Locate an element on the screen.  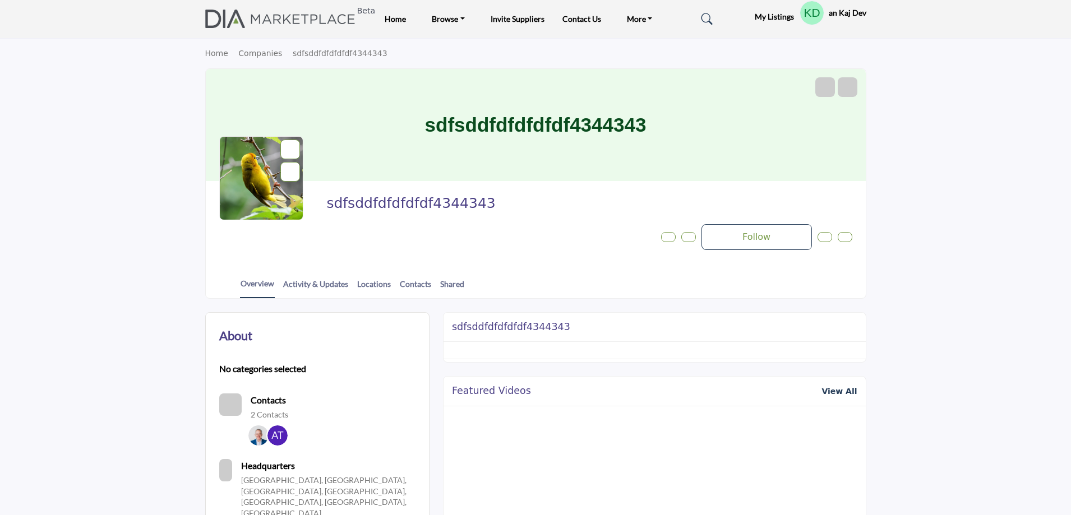
a: sdfsddfdfdfdfdf4344343 is located at coordinates (340, 53).